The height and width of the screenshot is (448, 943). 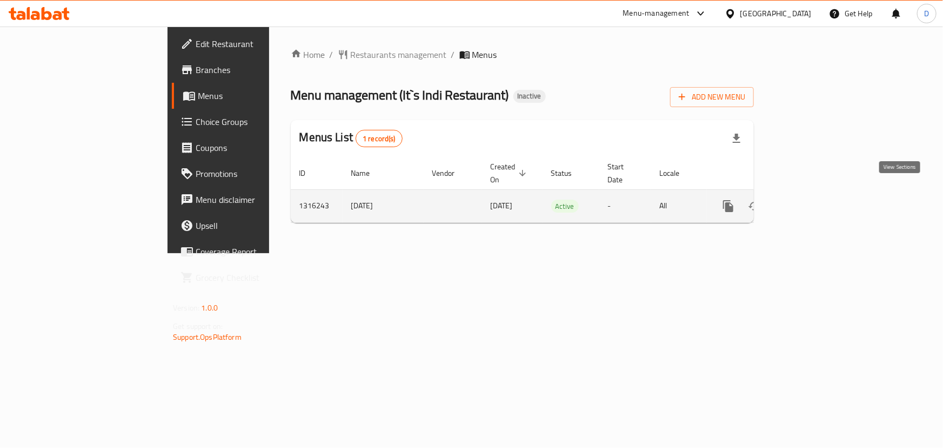 I want to click on span: Get support on:, so click(x=198, y=326).